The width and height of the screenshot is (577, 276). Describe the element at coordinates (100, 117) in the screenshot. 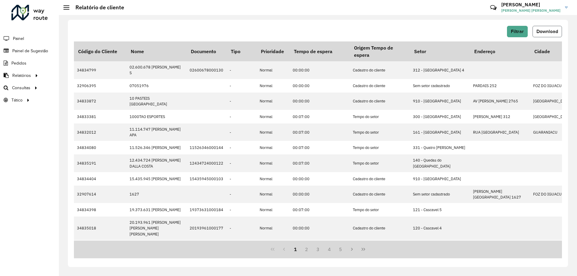

I see `td: 34833381` at that location.